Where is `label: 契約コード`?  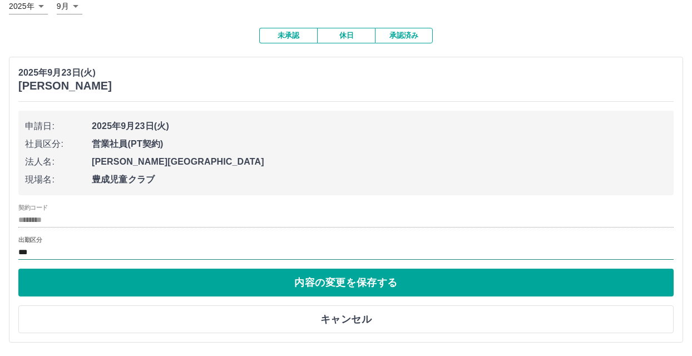
label: 契約コード is located at coordinates (33, 207).